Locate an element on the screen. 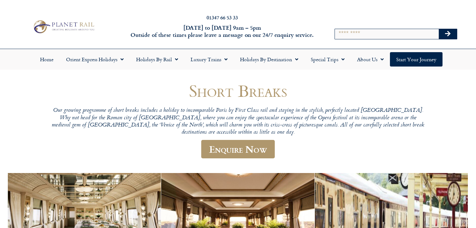 Image resolution: width=476 pixels, height=228 pixels. a: 01347 66 53 33 is located at coordinates (222, 17).